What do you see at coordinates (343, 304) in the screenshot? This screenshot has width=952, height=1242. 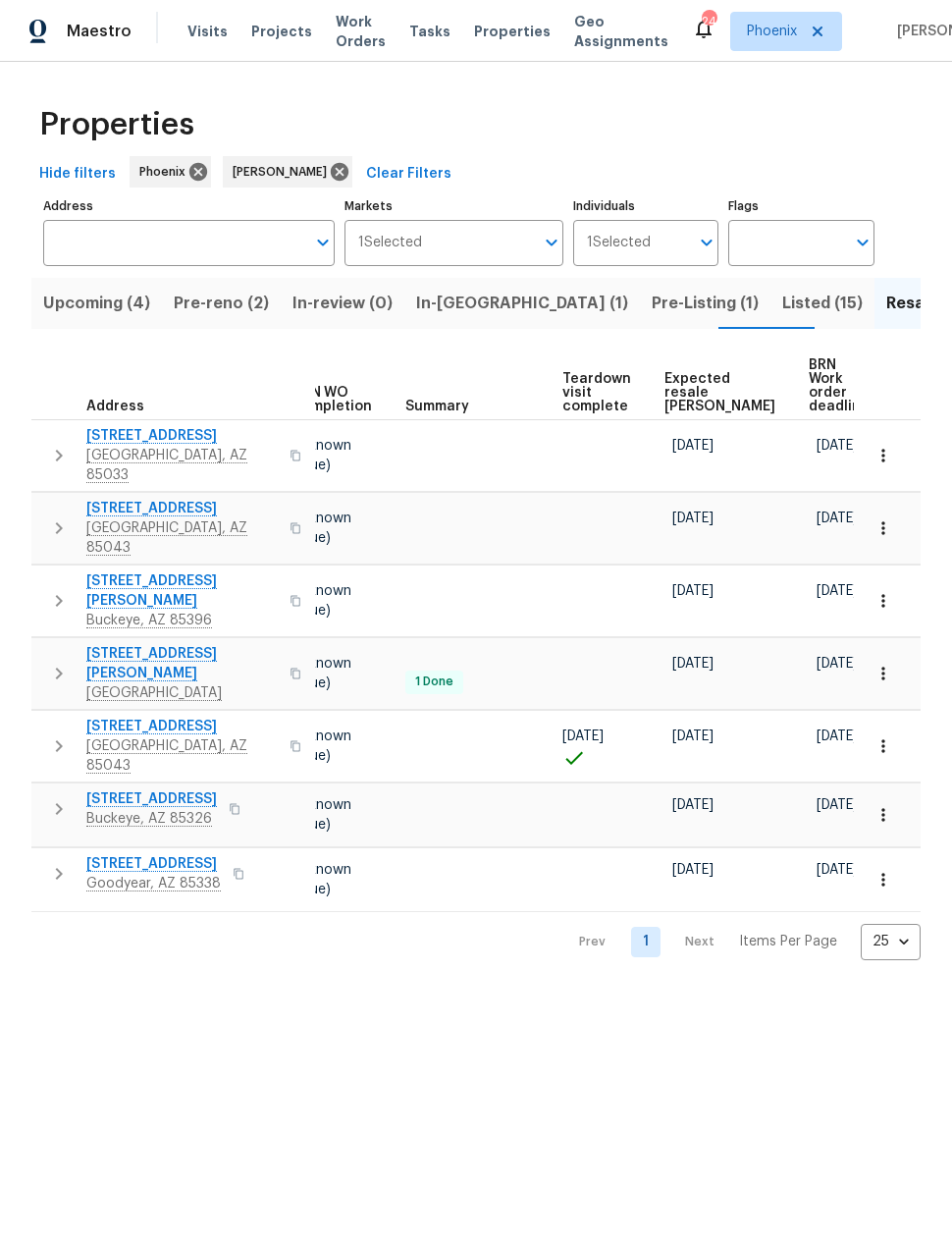 I see `span: In-review (0)` at bounding box center [343, 304].